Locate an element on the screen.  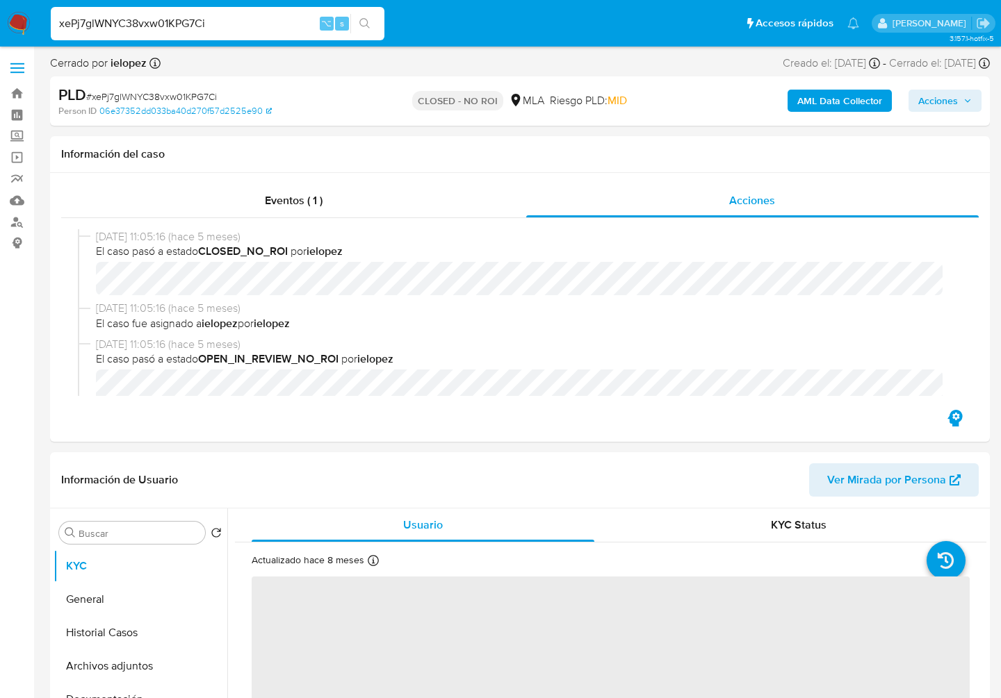
button: Buscar is located at coordinates (70, 533).